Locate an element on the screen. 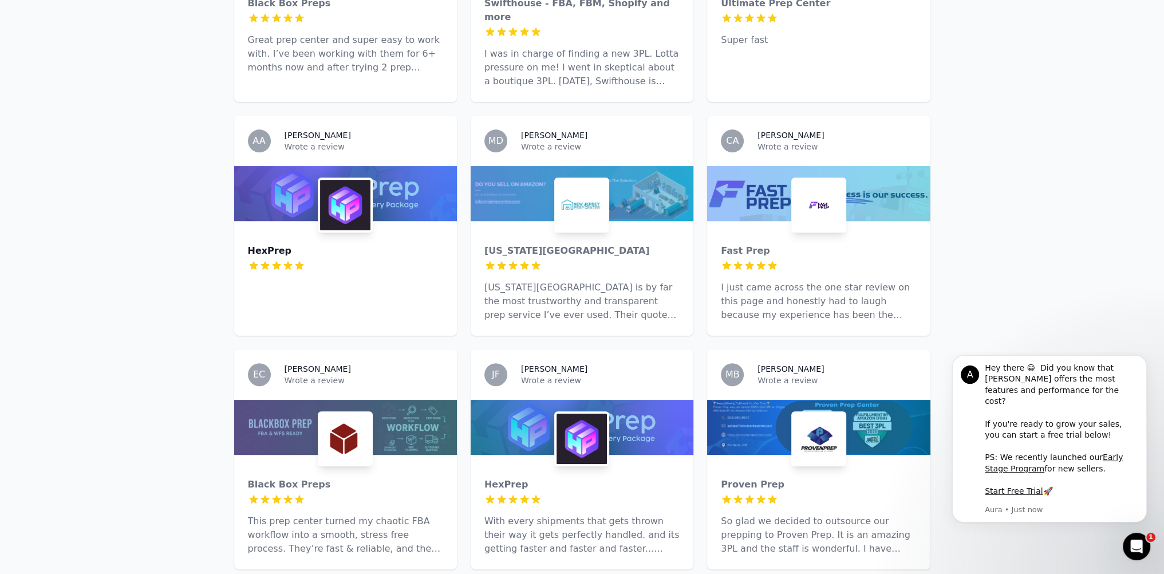 This screenshot has width=1164, height=574. span: JF is located at coordinates (496, 374).